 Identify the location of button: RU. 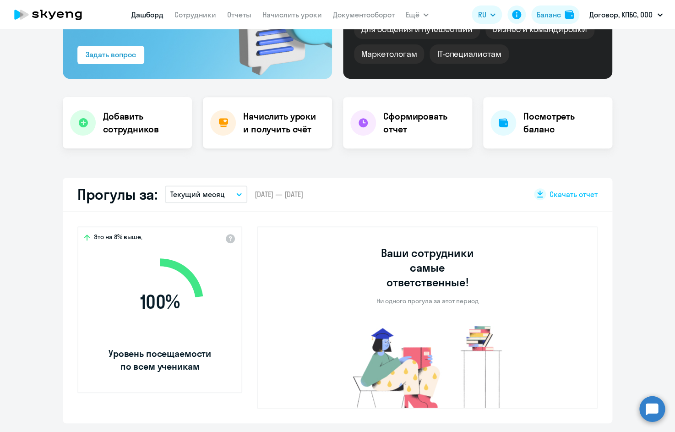
(487, 15).